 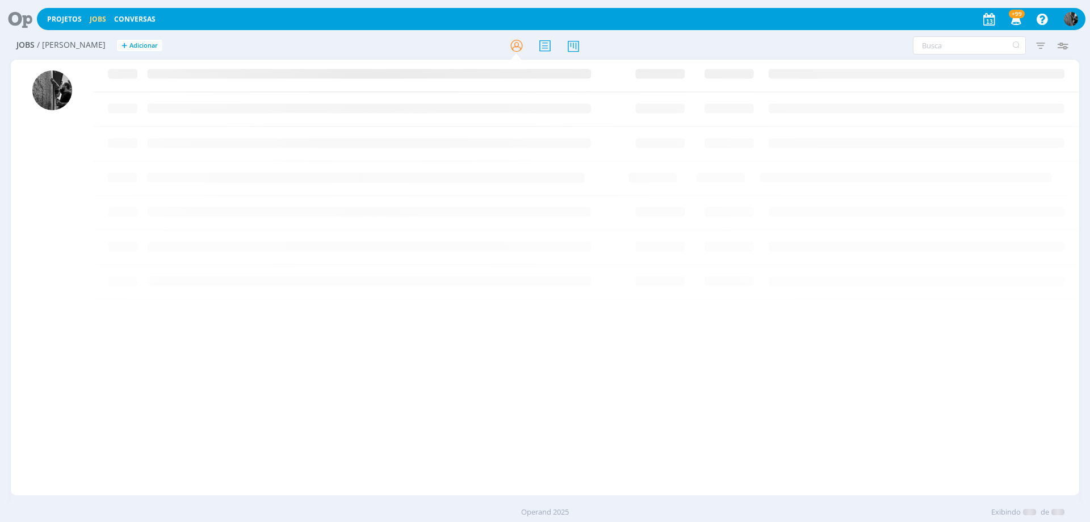 What do you see at coordinates (144, 45) in the screenshot?
I see `span: Adicionar` at bounding box center [144, 45].